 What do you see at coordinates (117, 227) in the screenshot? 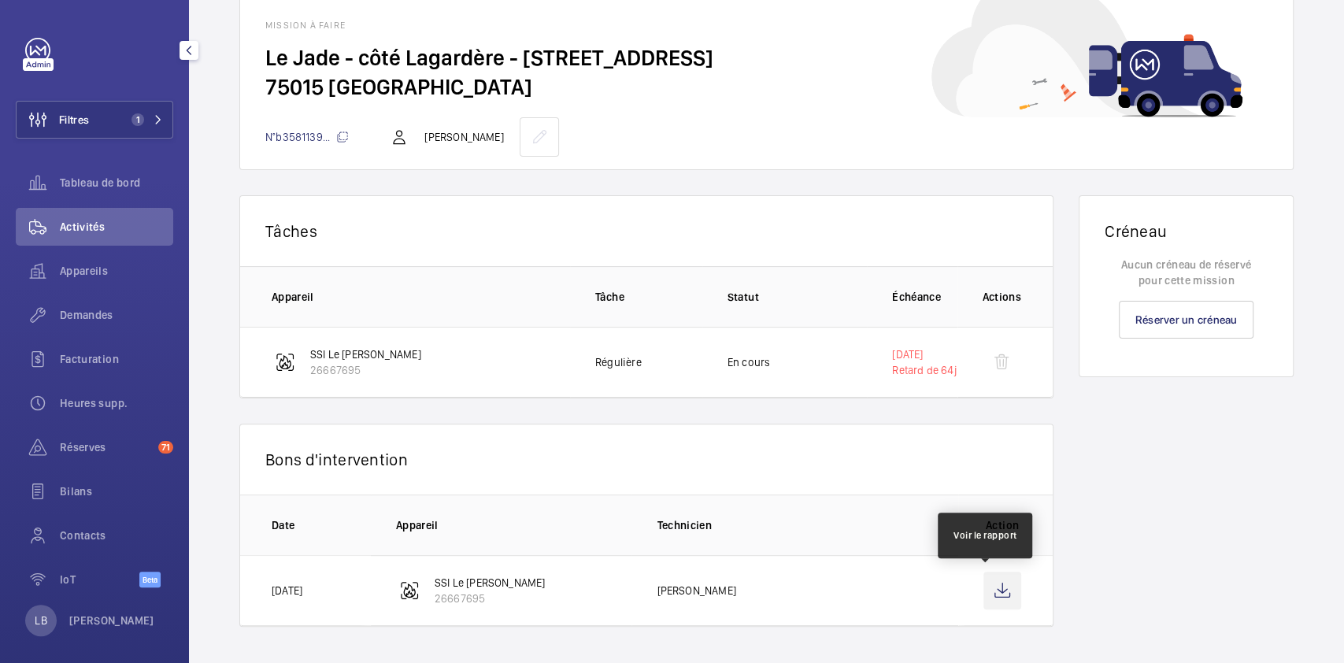
I see `span: Activités` at bounding box center [117, 227].